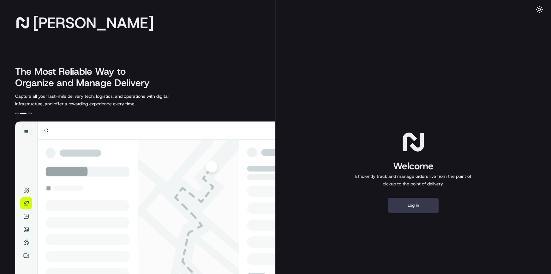 Image resolution: width=551 pixels, height=274 pixels. What do you see at coordinates (106, 100) in the screenshot?
I see `p: Capture all your last-mile delivery tech, logistics, and operations with digital infrastructure, ...` at bounding box center [106, 100].